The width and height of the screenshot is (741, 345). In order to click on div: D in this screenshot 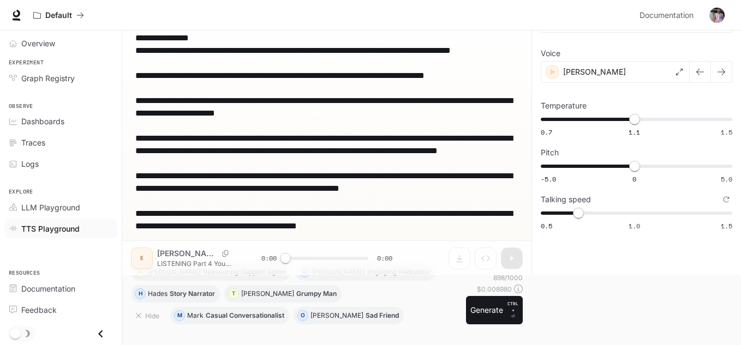, I will do `click(304, 272)`.